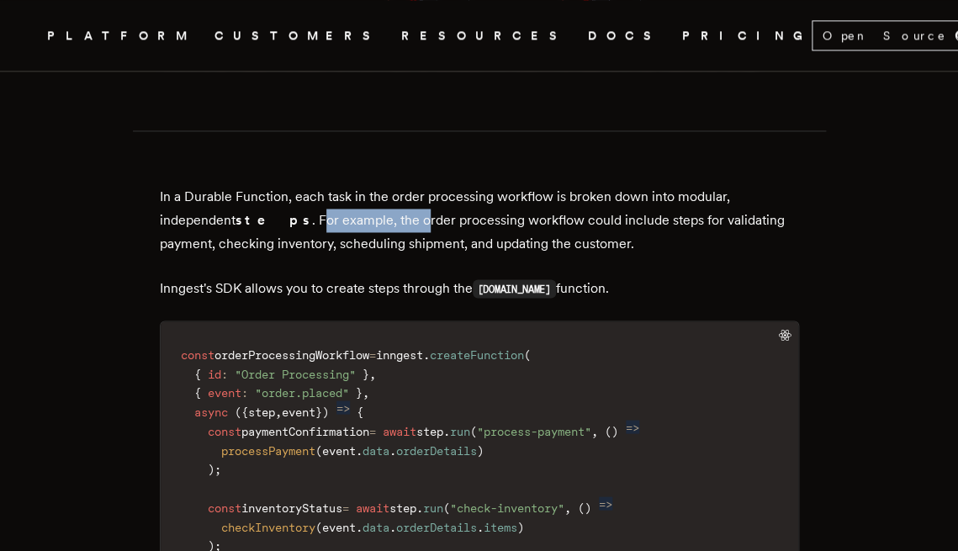 The width and height of the screenshot is (958, 551). Describe the element at coordinates (268, 450) in the screenshot. I see `span: processPayment` at that location.